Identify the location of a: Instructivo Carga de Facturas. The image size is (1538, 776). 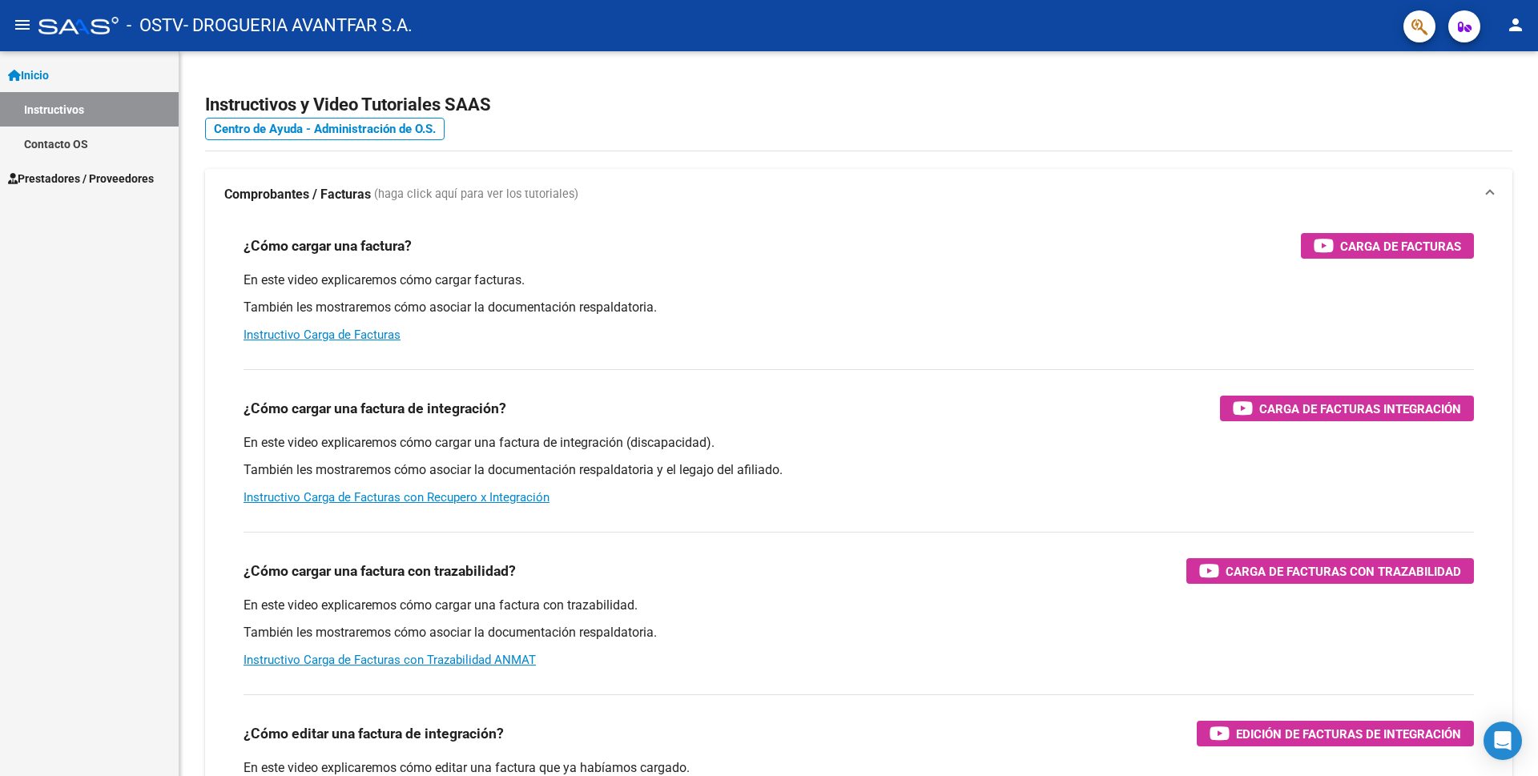
(322, 335).